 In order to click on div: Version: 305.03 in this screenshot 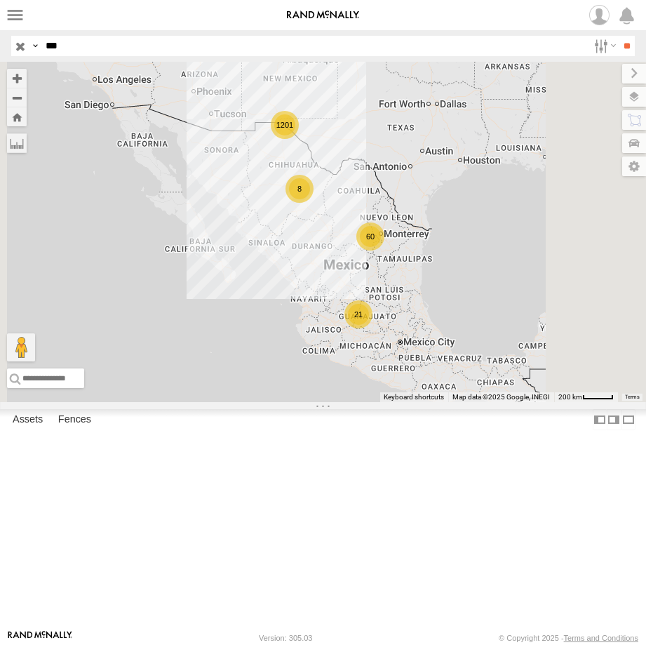, I will do `click(286, 638)`.